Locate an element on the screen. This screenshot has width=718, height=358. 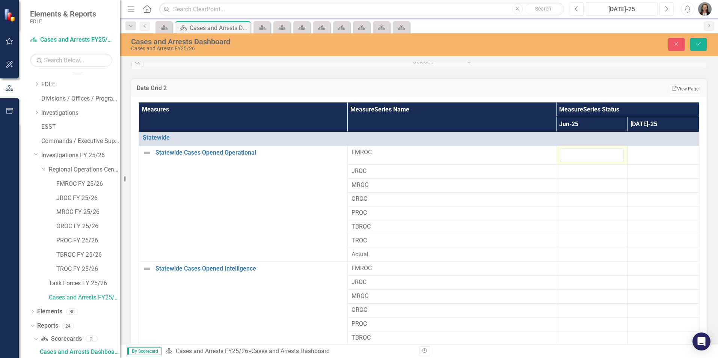
a: JROC FY 25/26 is located at coordinates (88, 198).